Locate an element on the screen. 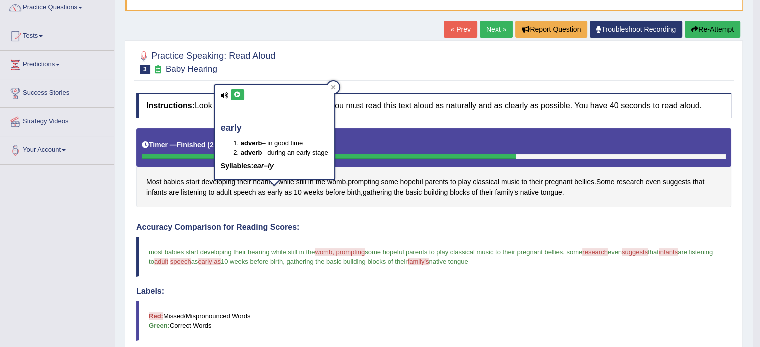 This screenshot has width=760, height=347. b: 25 / 40s is located at coordinates (222, 145).